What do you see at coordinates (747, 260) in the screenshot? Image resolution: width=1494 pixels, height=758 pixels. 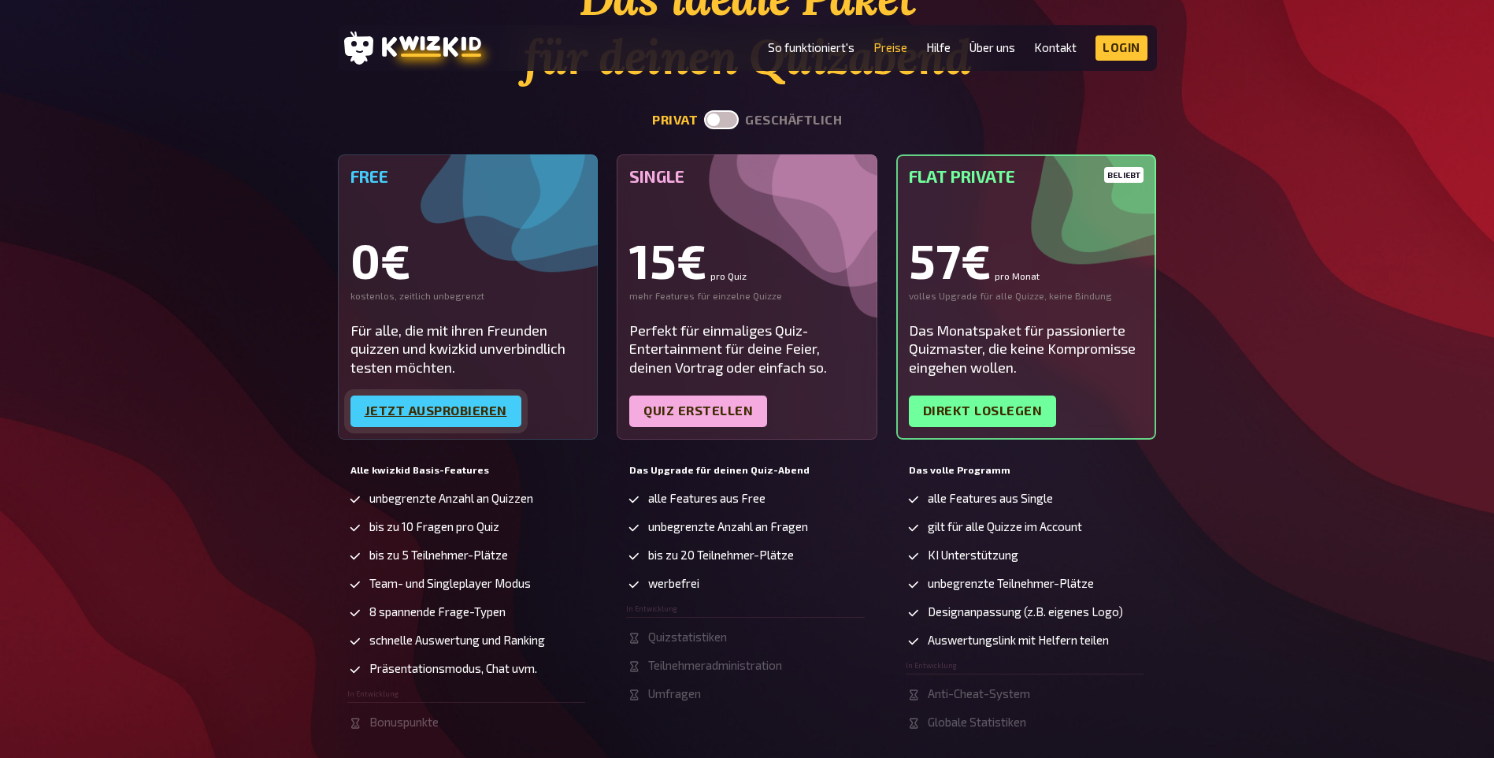 I see `div: 15€` at bounding box center [747, 260].